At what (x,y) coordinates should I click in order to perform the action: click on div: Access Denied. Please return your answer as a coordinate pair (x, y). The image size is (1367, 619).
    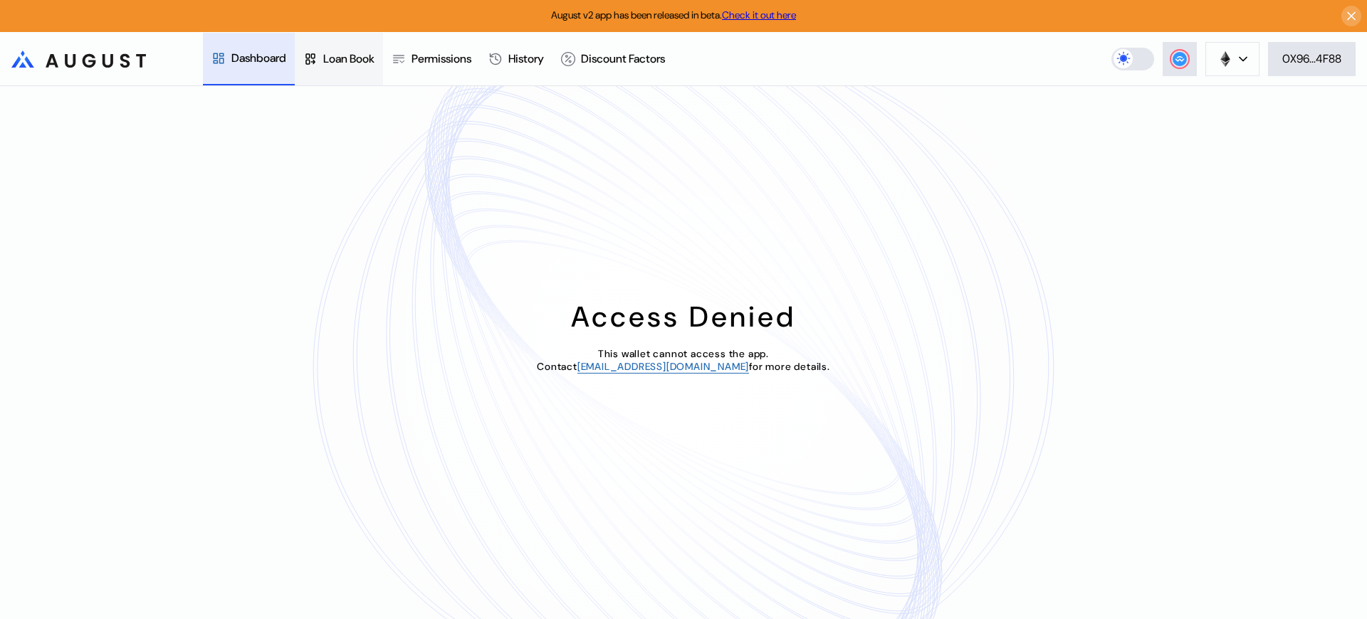
    Looking at the image, I should click on (683, 317).